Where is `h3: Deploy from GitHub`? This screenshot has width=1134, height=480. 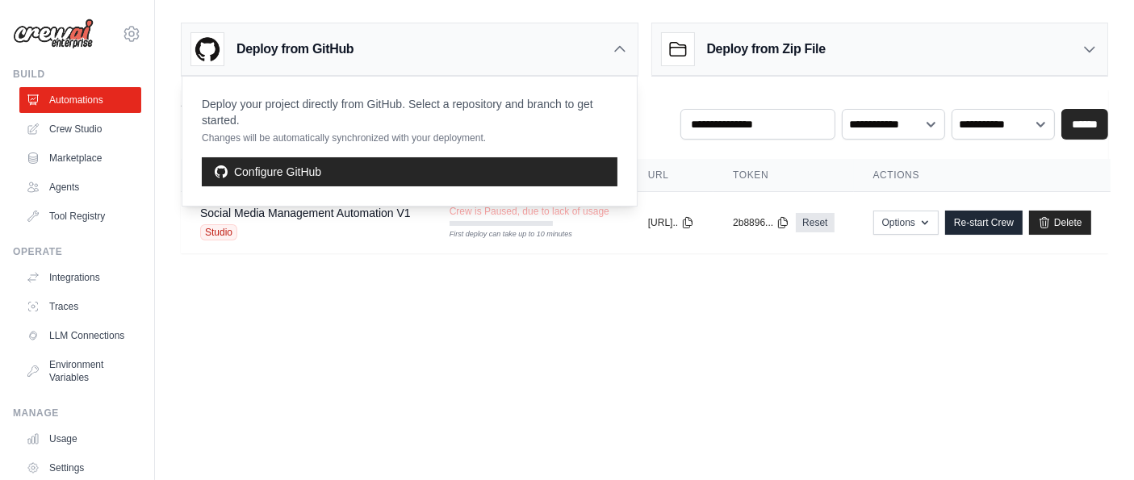
h3: Deploy from GitHub is located at coordinates (295, 49).